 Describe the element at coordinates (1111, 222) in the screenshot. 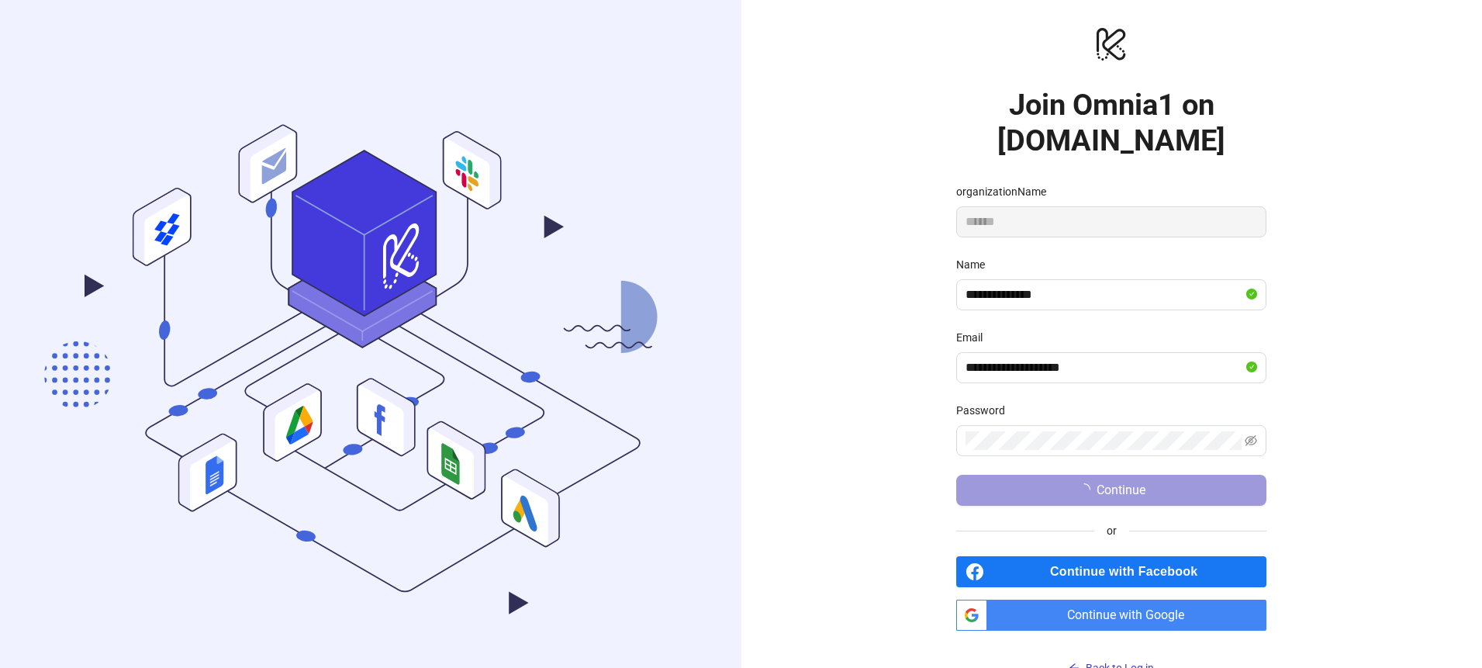

I see `input: organizationName` at that location.